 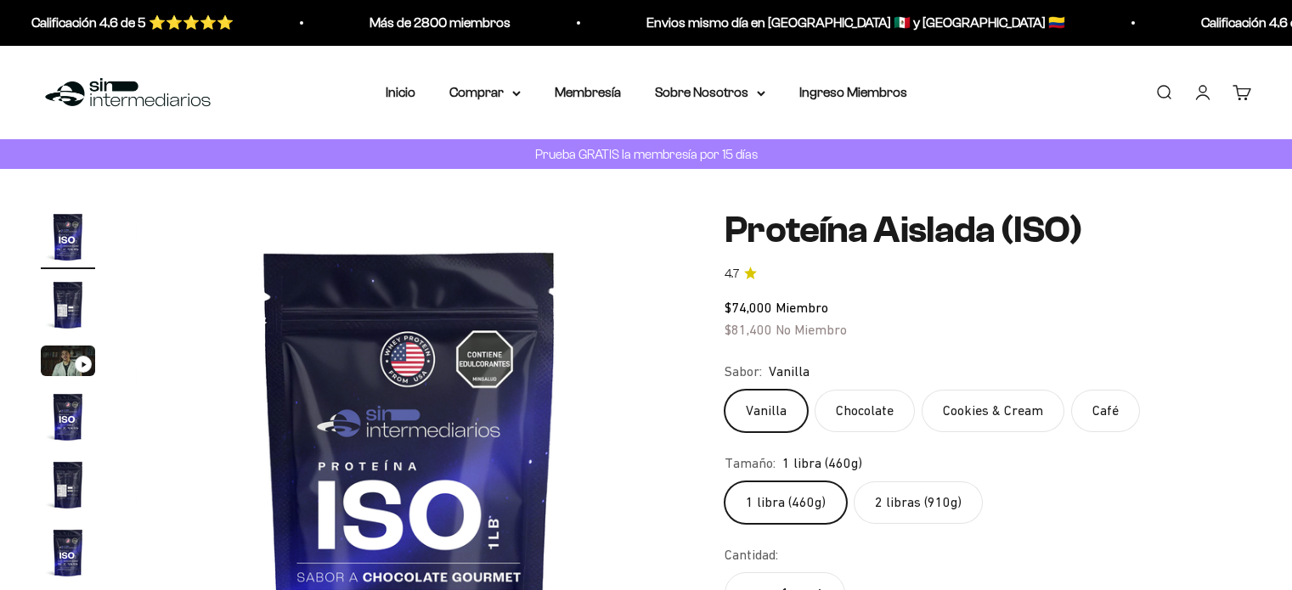 I want to click on span: $81,400, so click(x=748, y=330).